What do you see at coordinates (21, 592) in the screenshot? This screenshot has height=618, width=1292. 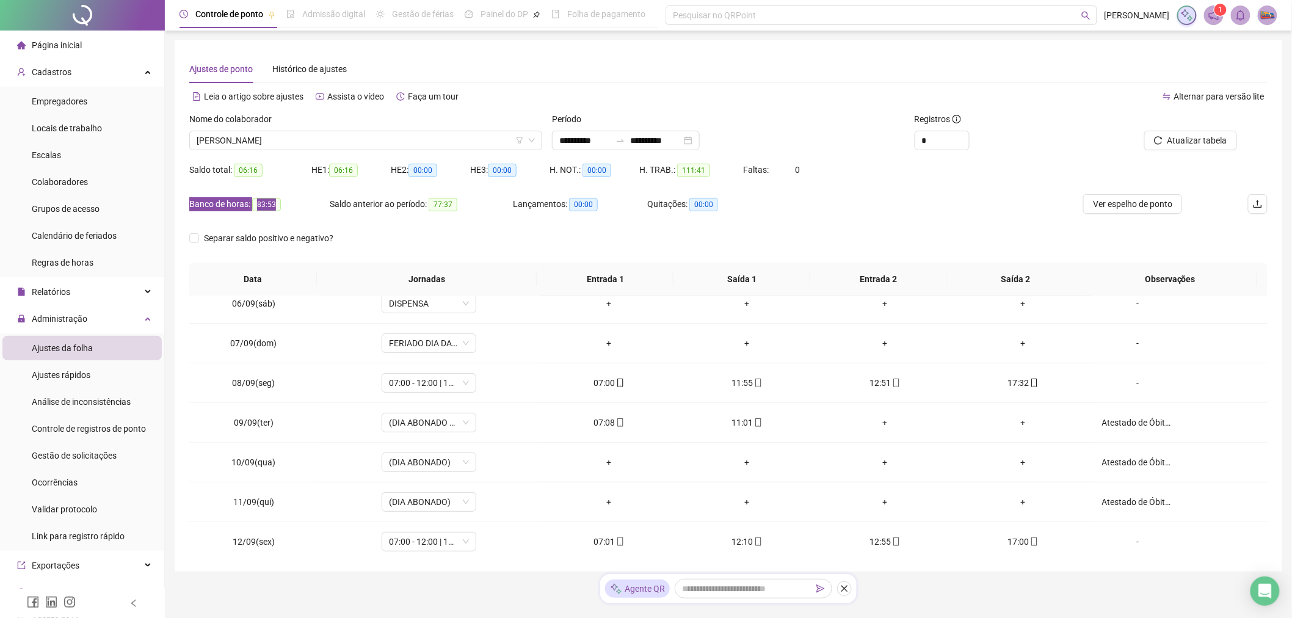 I see `span: sync` at bounding box center [21, 592].